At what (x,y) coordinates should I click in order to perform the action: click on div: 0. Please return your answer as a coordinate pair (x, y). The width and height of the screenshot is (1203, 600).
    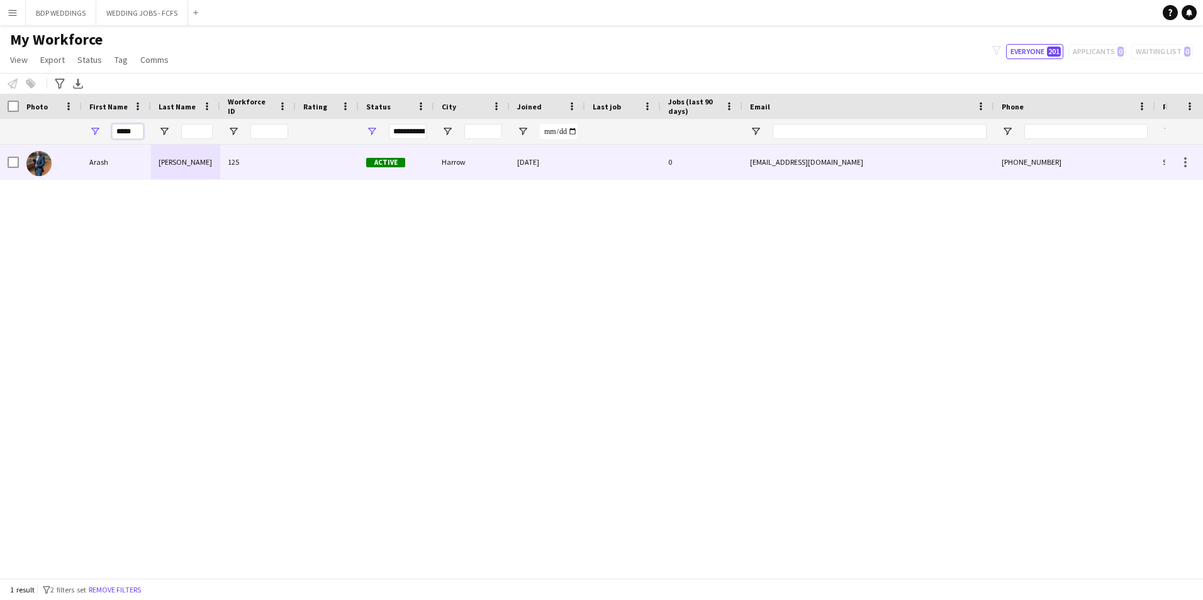
    Looking at the image, I should click on (702, 162).